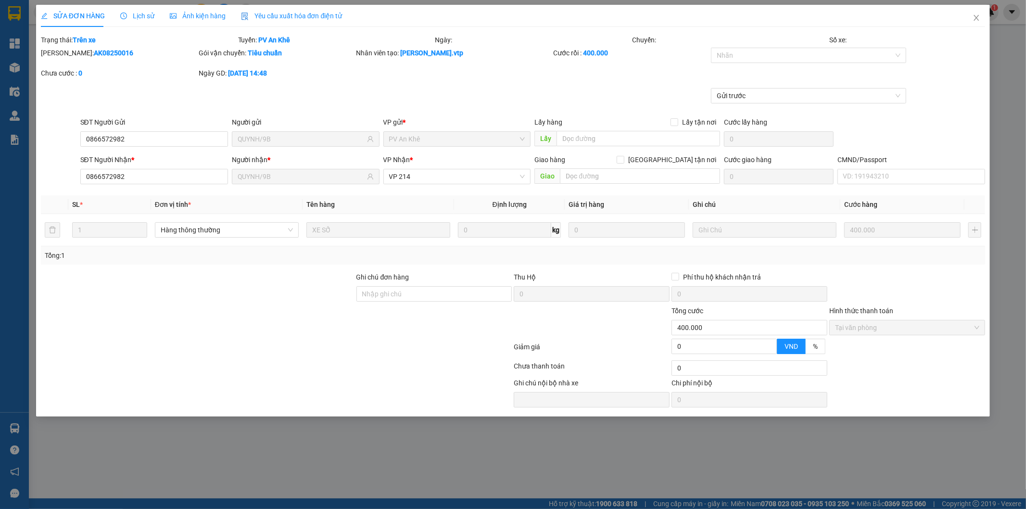 The height and width of the screenshot is (509, 1026). I want to click on label: Cước giao hàng, so click(748, 160).